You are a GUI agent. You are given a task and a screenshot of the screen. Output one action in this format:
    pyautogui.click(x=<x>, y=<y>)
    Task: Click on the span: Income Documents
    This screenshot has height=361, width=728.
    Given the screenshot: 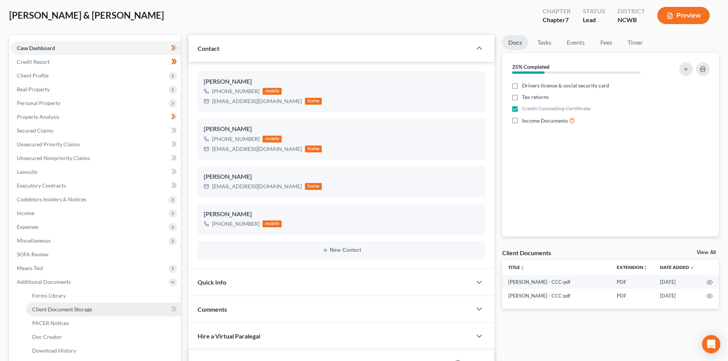 What is the action you would take?
    pyautogui.click(x=545, y=121)
    